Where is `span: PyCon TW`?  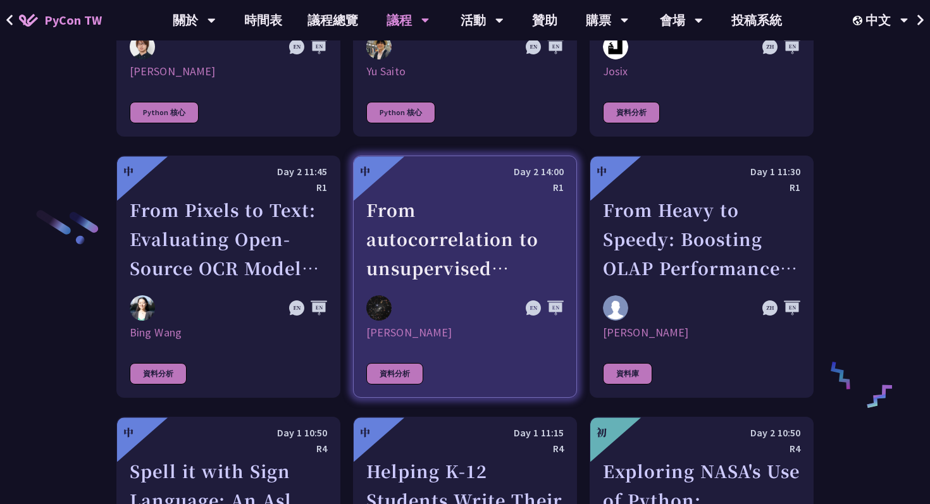
span: PyCon TW is located at coordinates (73, 20).